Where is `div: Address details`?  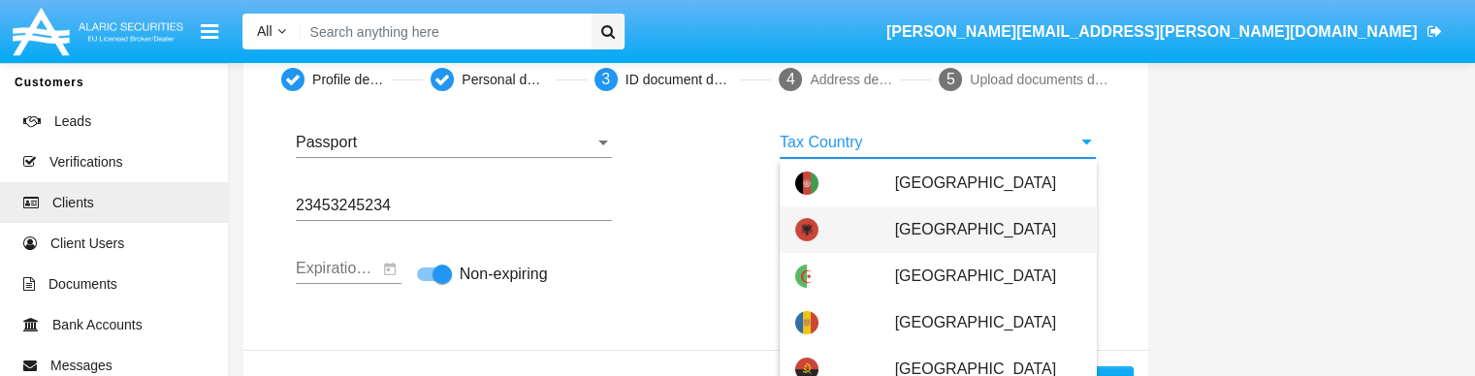
div: Address details is located at coordinates (850, 80).